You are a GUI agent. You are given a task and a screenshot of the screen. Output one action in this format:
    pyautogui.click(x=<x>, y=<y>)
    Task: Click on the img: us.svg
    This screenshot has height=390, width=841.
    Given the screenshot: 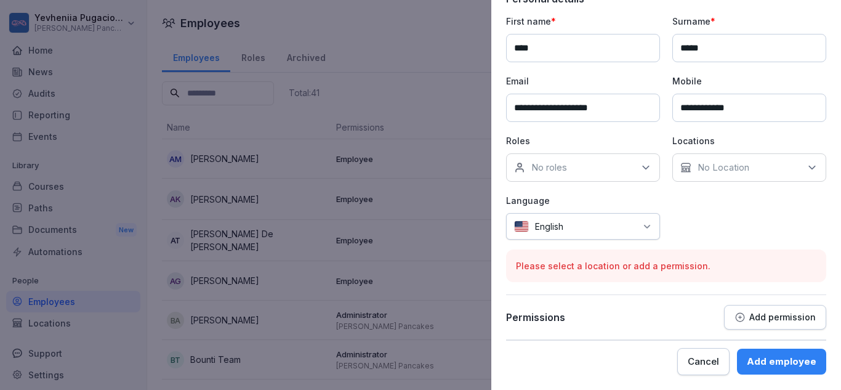 What is the action you would take?
    pyautogui.click(x=522, y=226)
    